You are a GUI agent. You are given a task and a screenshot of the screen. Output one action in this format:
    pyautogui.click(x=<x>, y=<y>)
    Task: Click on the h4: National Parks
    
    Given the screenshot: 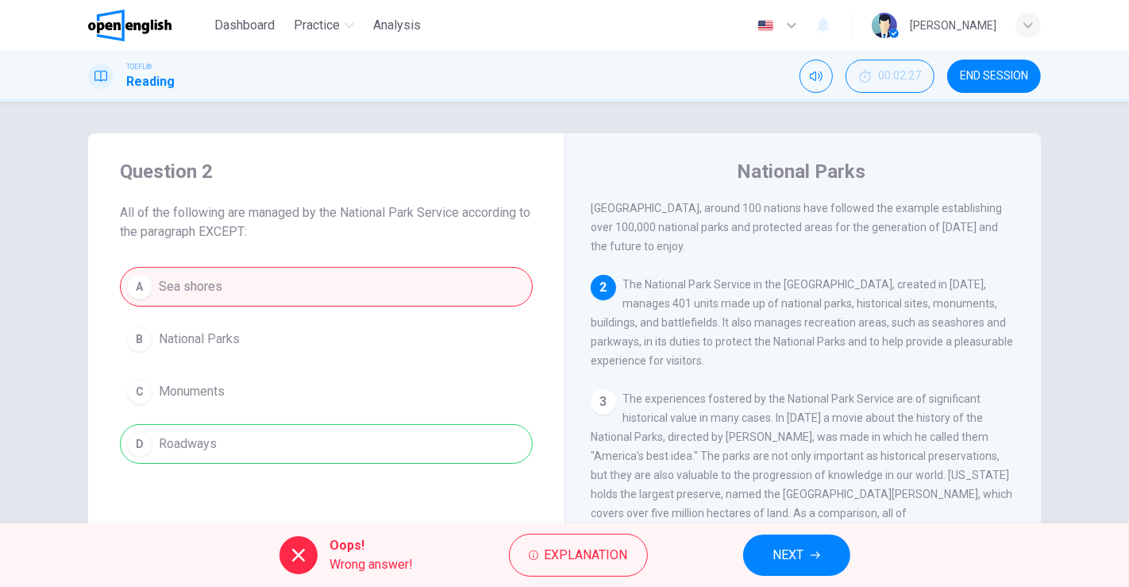 What is the action you would take?
    pyautogui.click(x=801, y=171)
    